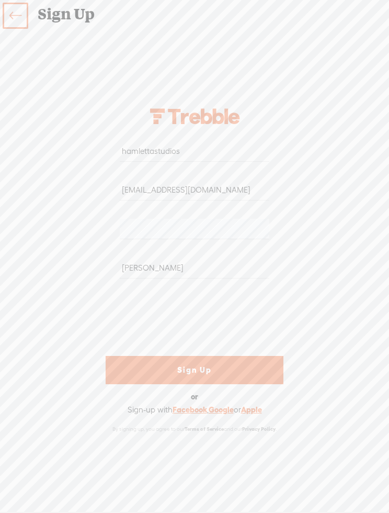 The width and height of the screenshot is (389, 513). I want to click on a: Privacy Policy, so click(259, 428).